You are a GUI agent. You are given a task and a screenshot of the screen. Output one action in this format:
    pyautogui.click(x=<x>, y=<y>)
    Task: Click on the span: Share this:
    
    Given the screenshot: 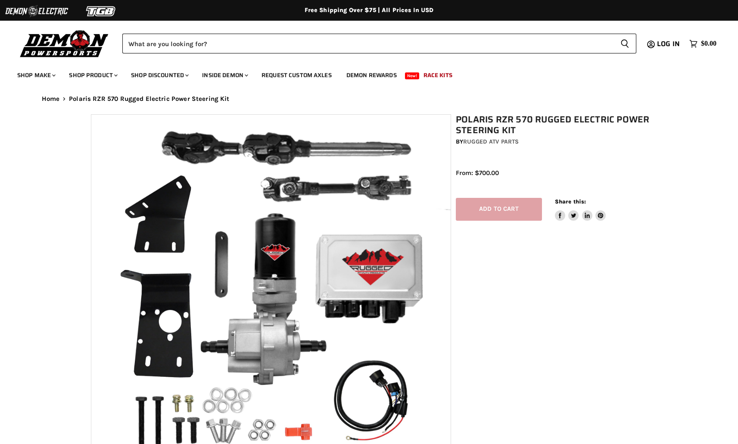 What is the action you would take?
    pyautogui.click(x=570, y=201)
    